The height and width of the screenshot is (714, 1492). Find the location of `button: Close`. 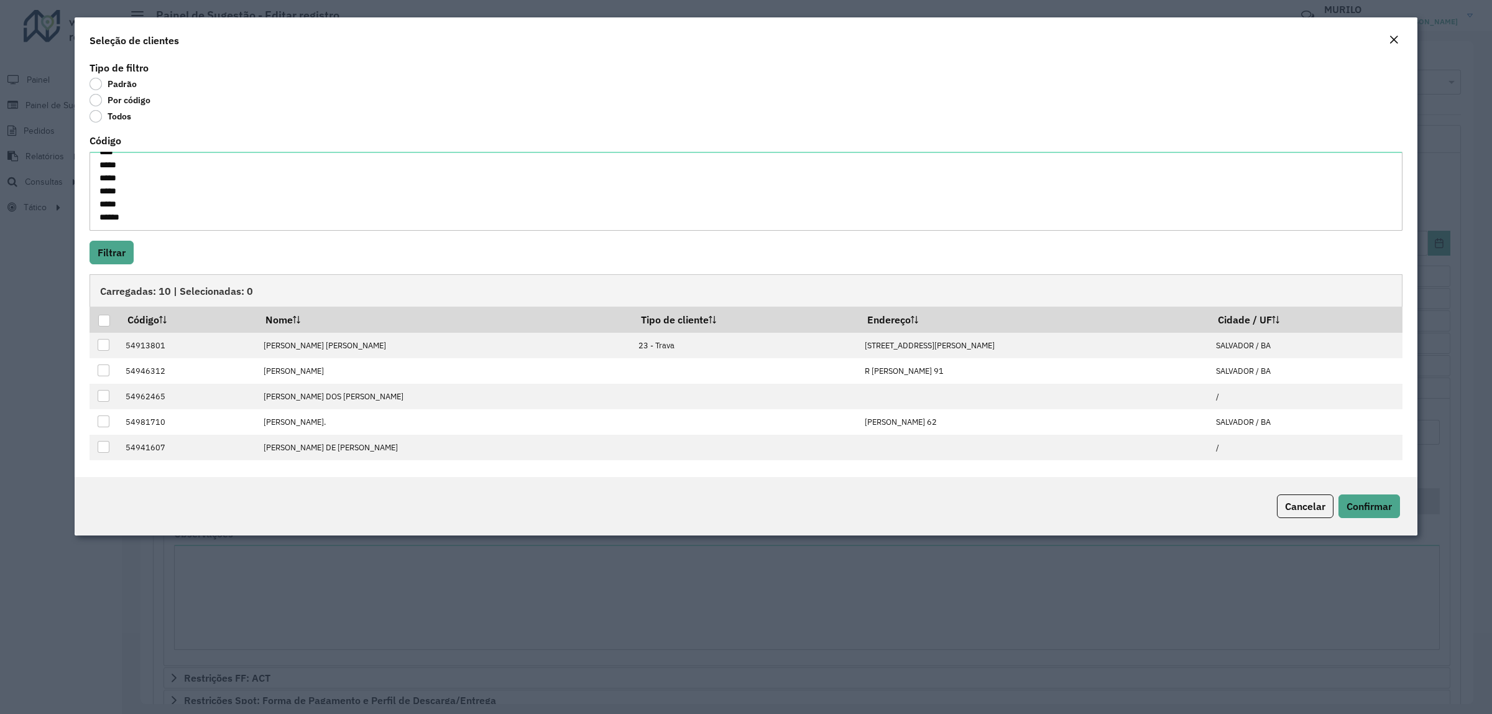

button: Close is located at coordinates (1394, 40).